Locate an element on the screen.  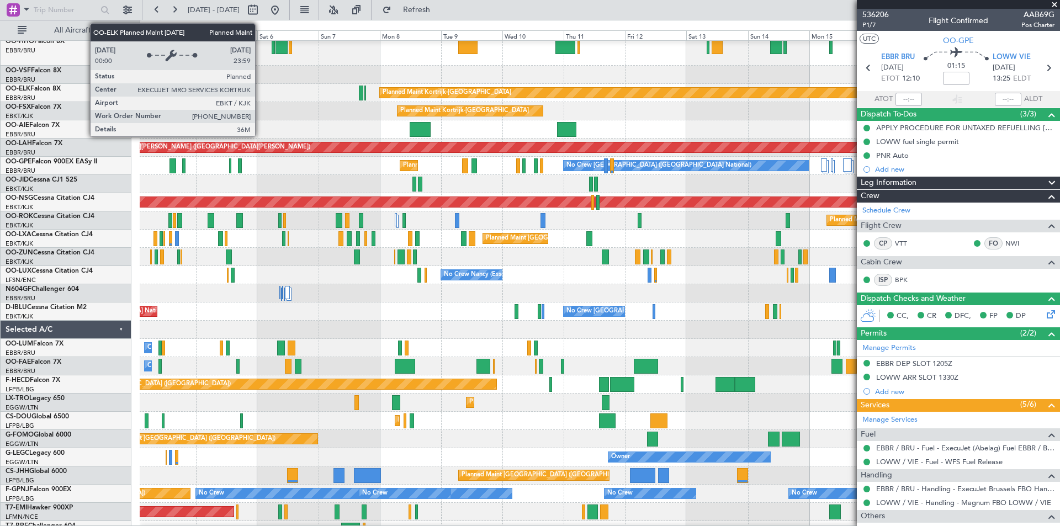
span: Fuel is located at coordinates (868, 435).